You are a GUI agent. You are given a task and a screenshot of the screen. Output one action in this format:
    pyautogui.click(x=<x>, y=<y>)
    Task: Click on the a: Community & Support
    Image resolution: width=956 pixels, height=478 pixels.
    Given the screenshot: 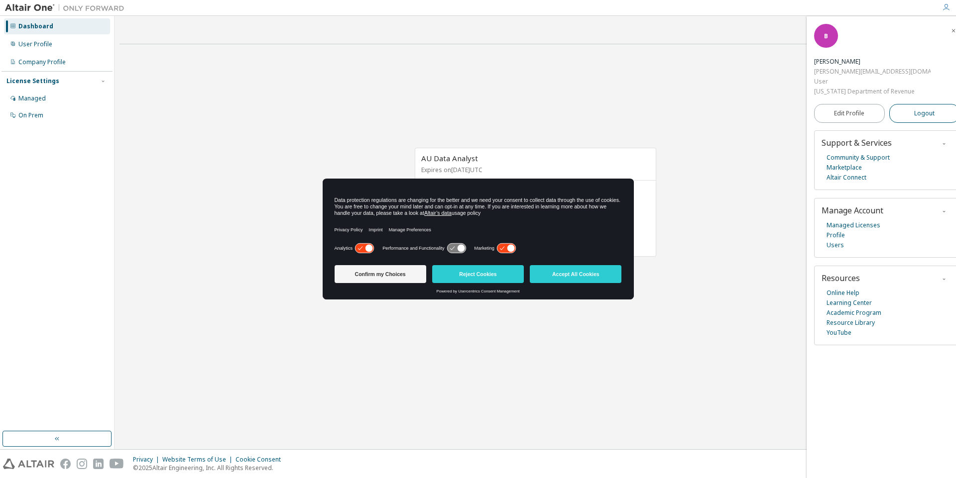 What is the action you would take?
    pyautogui.click(x=858, y=158)
    